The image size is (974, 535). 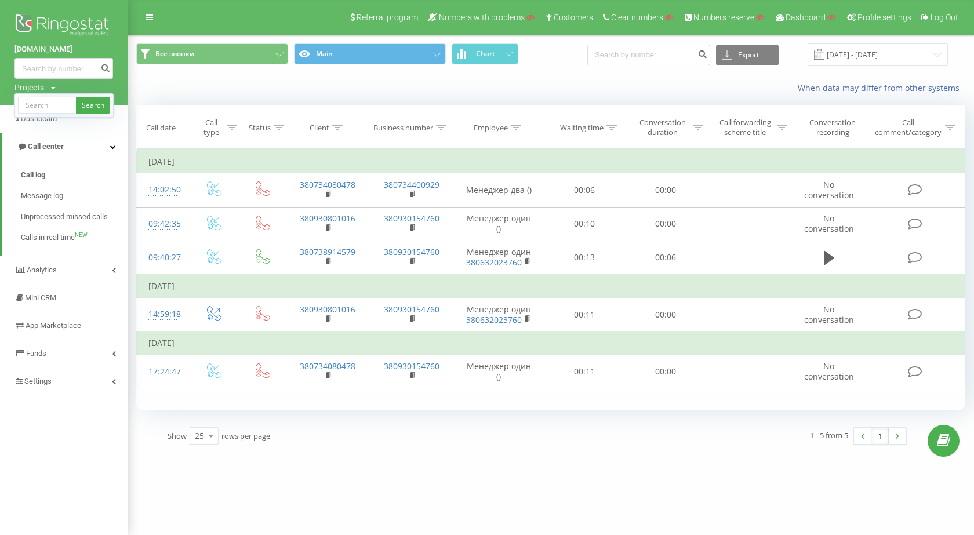 What do you see at coordinates (46, 146) in the screenshot?
I see `span: Call center` at bounding box center [46, 146].